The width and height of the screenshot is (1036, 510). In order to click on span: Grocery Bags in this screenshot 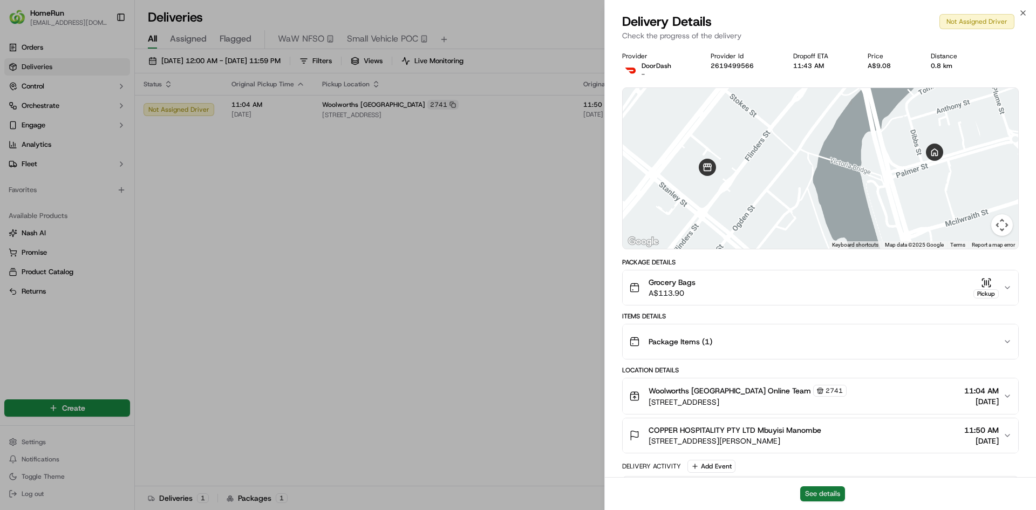, I will do `click(672, 282)`.